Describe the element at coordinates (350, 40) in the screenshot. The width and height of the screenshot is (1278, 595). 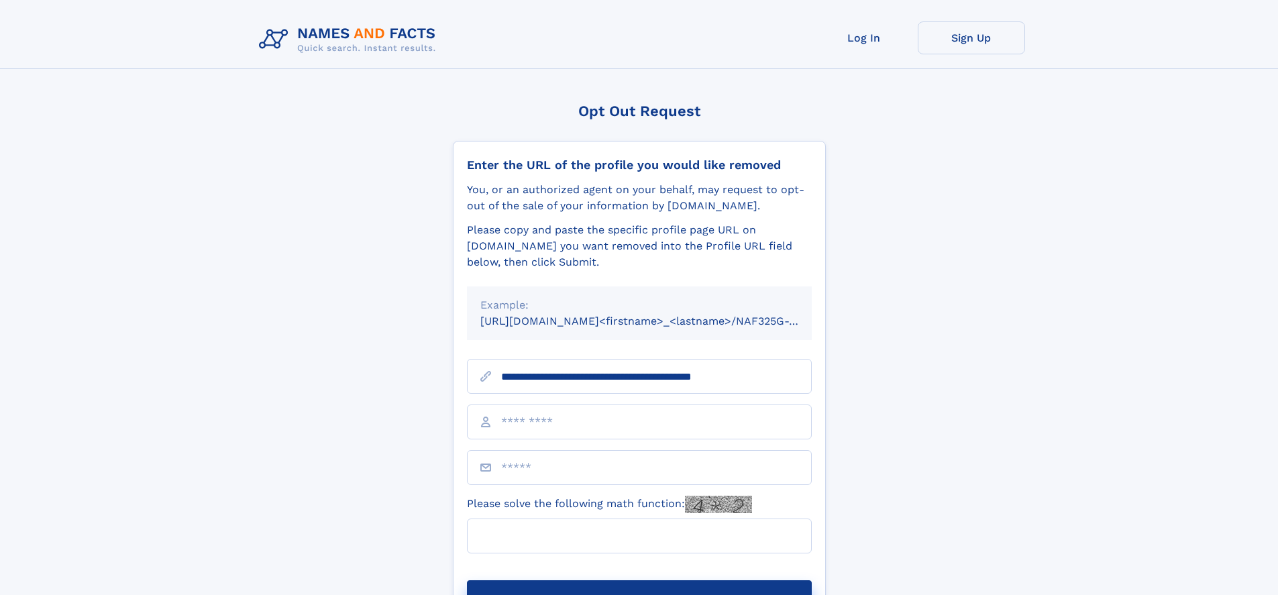
I see `img: Logo Names and Facts` at that location.